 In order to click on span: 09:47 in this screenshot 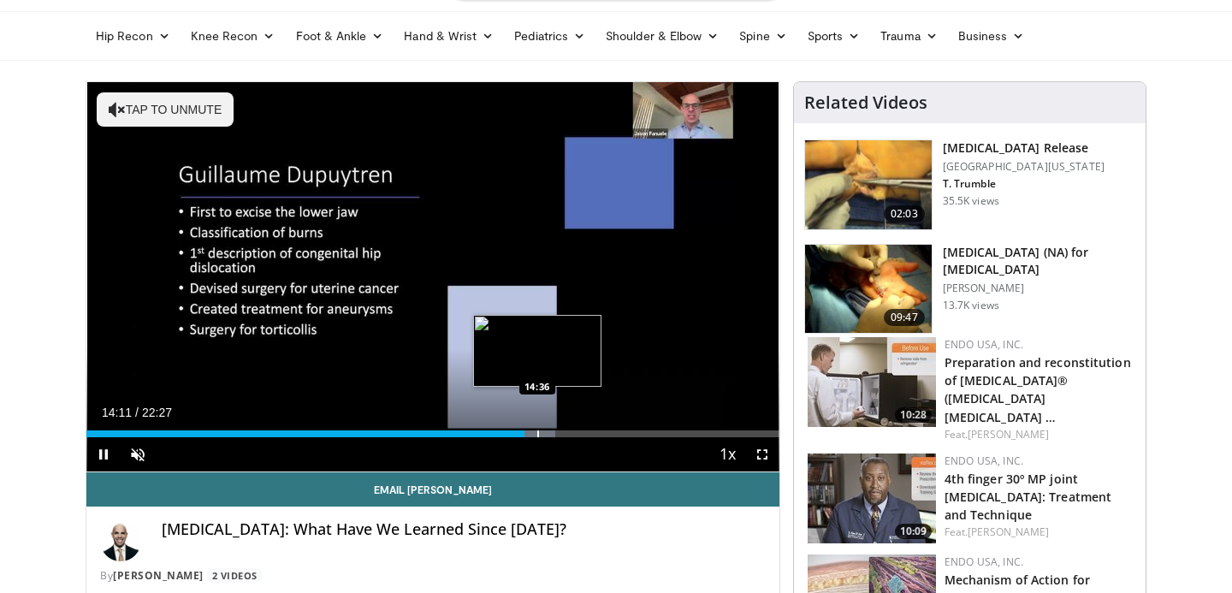, I will do `click(904, 317)`.